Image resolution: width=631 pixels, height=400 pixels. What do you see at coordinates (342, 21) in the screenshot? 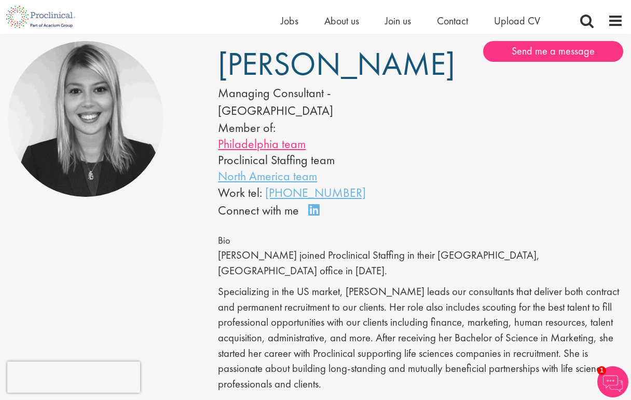
I see `a: About us` at bounding box center [342, 21].